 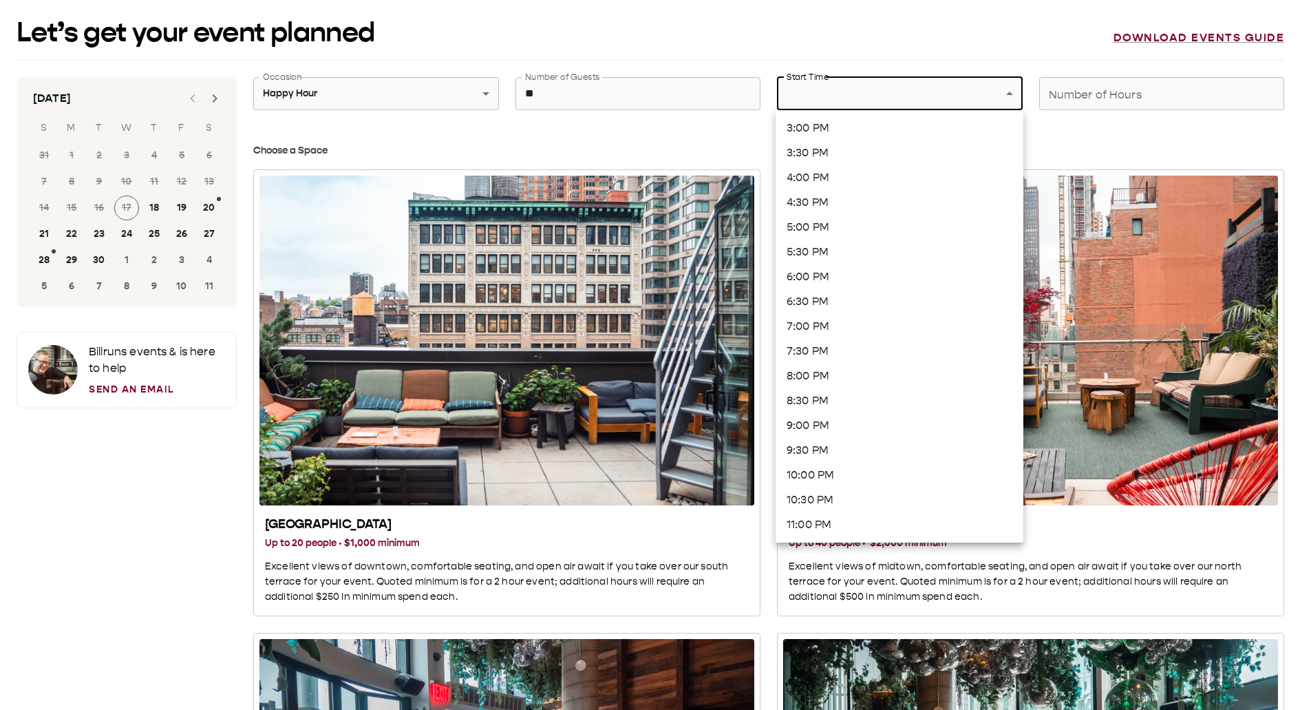 I want to click on li: 3:00 PM, so click(x=900, y=128).